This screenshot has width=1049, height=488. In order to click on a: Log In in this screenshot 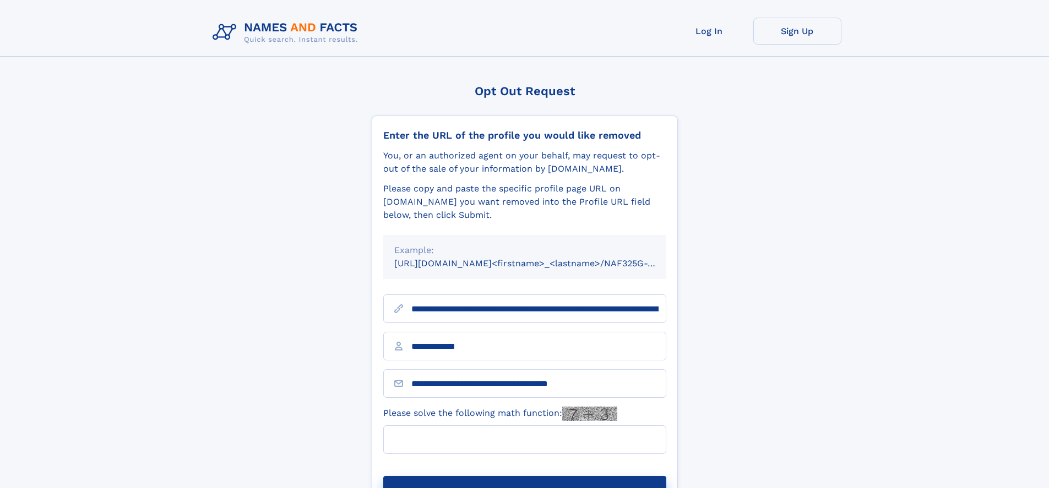, I will do `click(709, 31)`.